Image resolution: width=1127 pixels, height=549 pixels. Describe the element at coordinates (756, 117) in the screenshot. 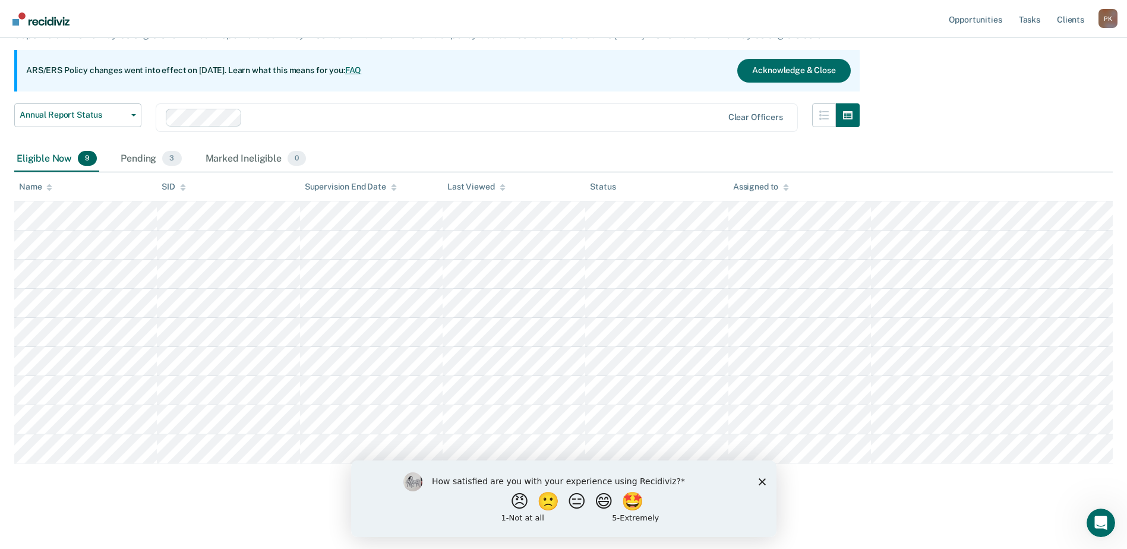

I see `div: Clear officers` at that location.